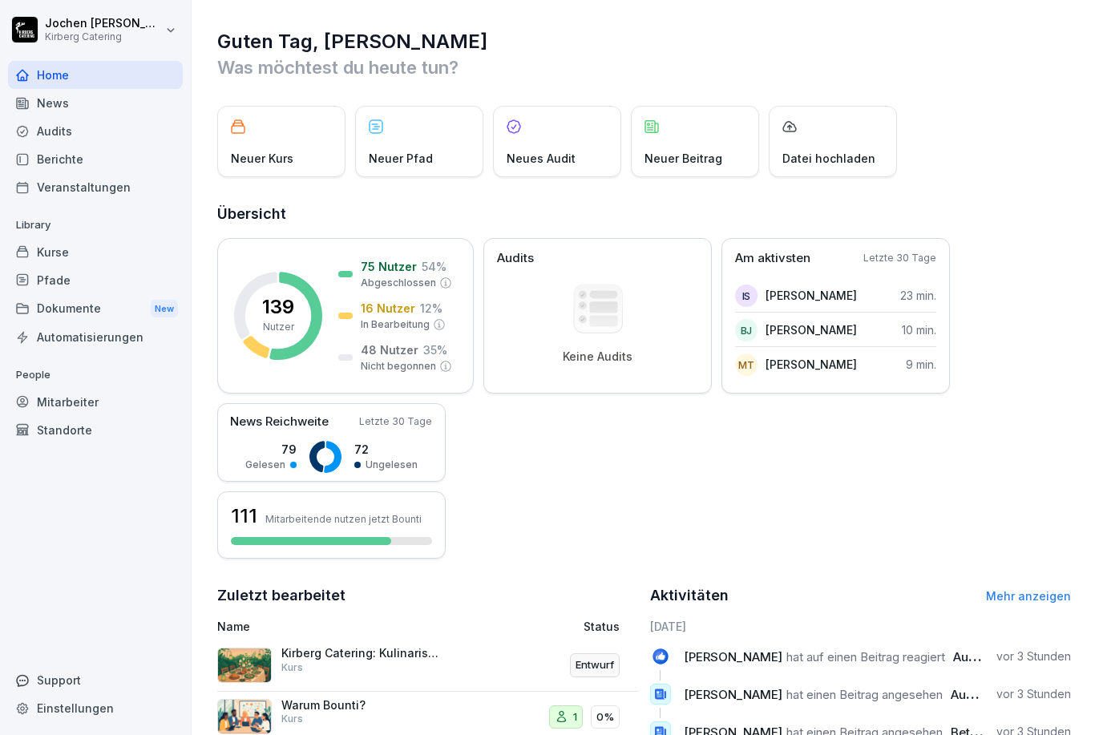 This screenshot has height=735, width=1095. What do you see at coordinates (362, 654) in the screenshot?
I see `p: Kirberg Catering: Kulinarische Exzellenz und Nachhaltigkeit` at bounding box center [362, 654].